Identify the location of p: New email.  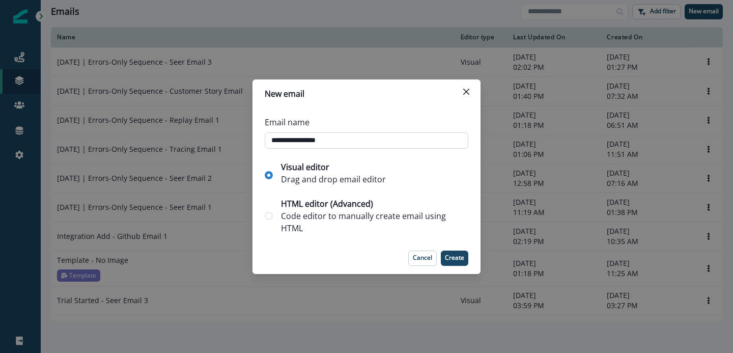
(285, 94).